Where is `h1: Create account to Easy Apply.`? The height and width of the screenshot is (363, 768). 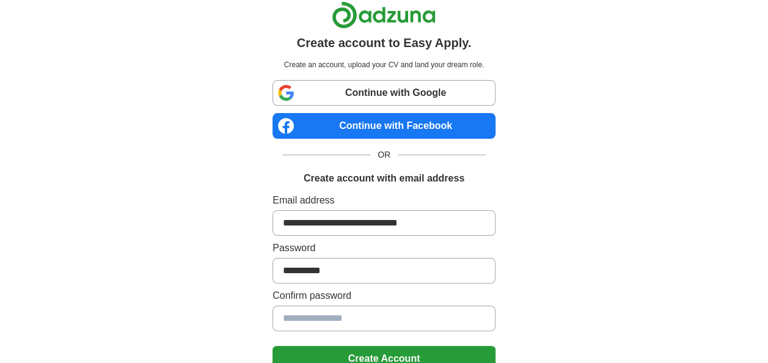 h1: Create account to Easy Apply. is located at coordinates (385, 43).